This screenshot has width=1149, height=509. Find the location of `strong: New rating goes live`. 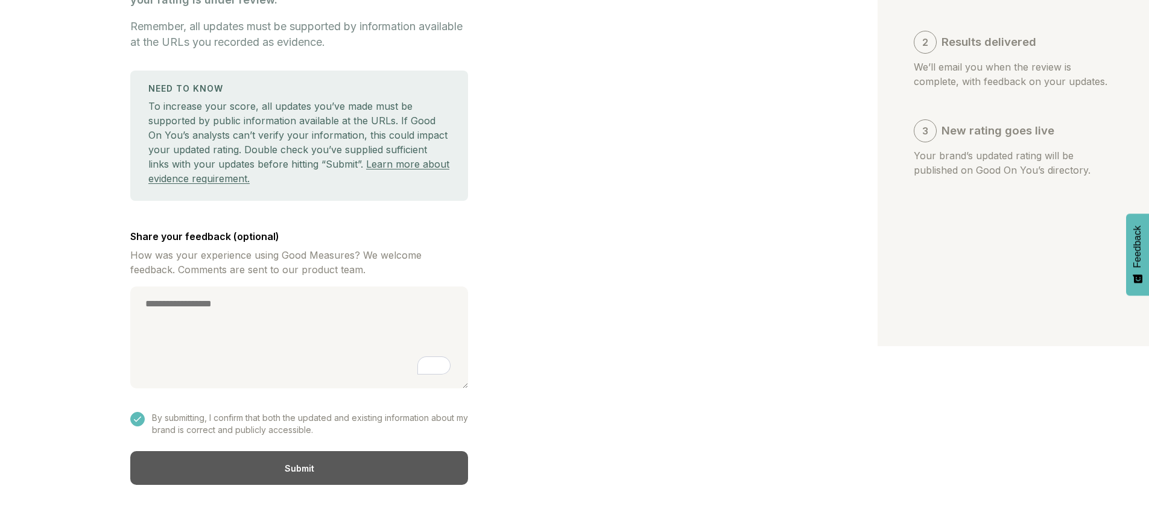

strong: New rating goes live is located at coordinates (997, 130).